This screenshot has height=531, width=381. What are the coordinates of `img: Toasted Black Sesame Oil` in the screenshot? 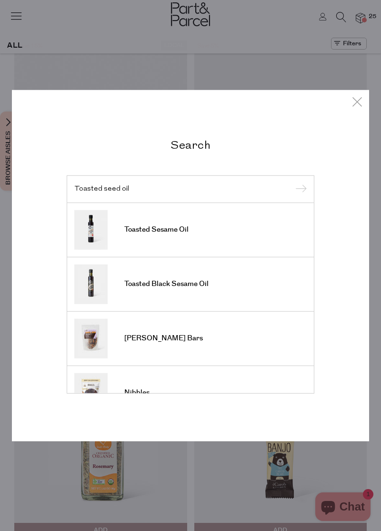 It's located at (91, 284).